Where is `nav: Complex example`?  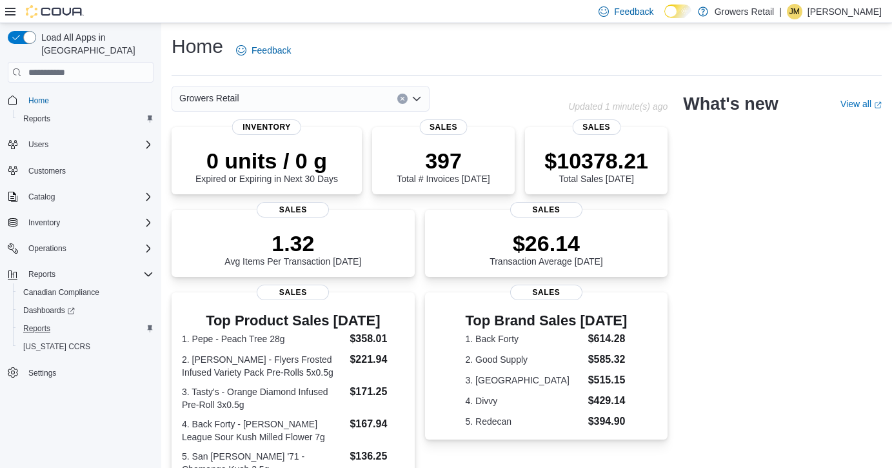 nav: Complex example is located at coordinates (81, 250).